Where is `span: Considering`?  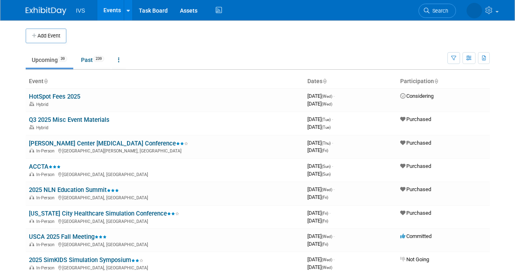 span: Considering is located at coordinates (417, 96).